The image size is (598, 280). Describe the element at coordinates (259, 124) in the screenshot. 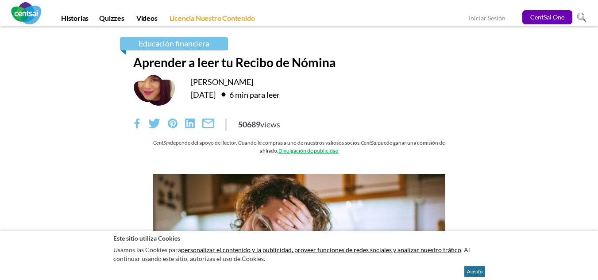

I see `div: 50689` at that location.